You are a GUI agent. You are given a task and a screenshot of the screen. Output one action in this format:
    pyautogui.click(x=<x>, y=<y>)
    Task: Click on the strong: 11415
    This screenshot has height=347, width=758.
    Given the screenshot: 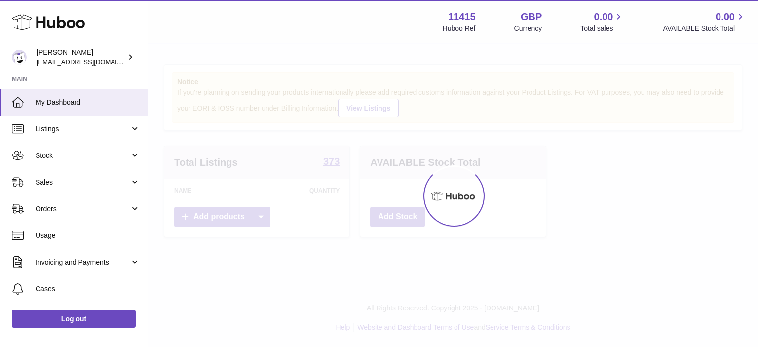 What is the action you would take?
    pyautogui.click(x=462, y=17)
    